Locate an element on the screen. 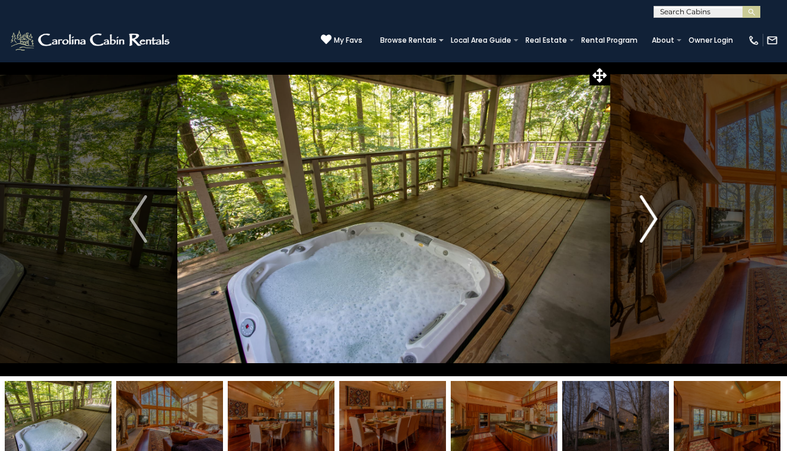 The height and width of the screenshot is (451, 787). button: Previous is located at coordinates (138, 219).